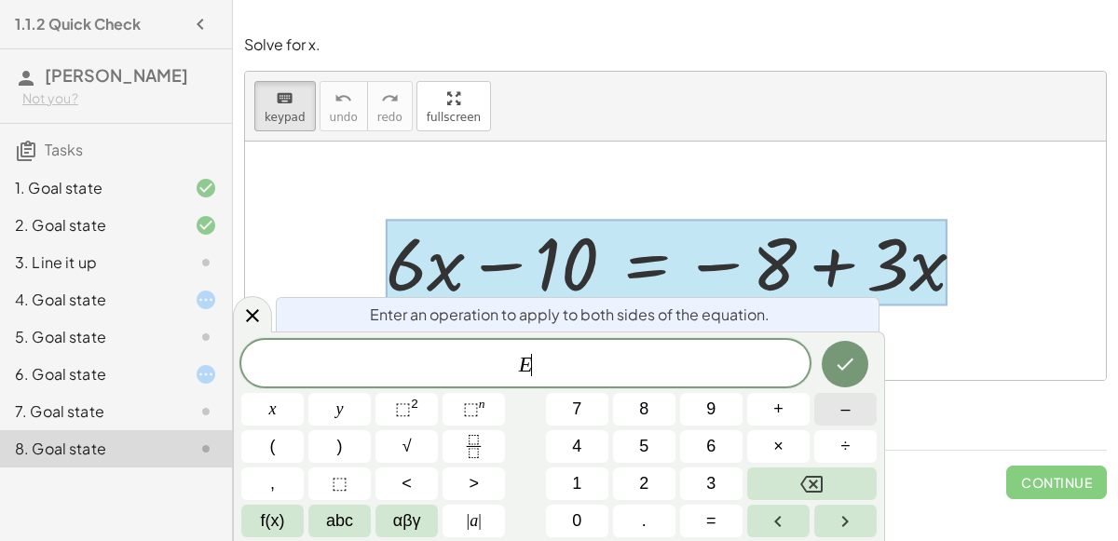 This screenshot has height=541, width=1118. What do you see at coordinates (272, 409) in the screenshot?
I see `button: x` at bounding box center [272, 409].